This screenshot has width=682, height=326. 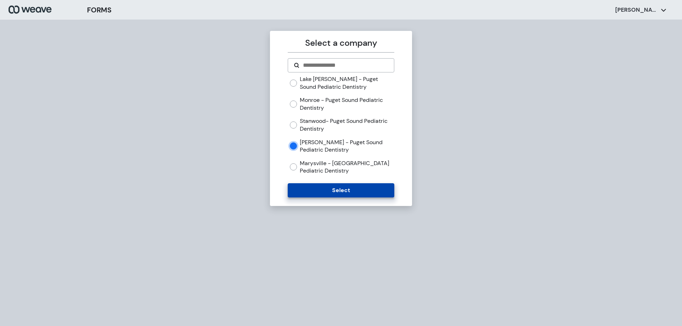 What do you see at coordinates (347, 104) in the screenshot?
I see `label: Monroe - Puget Sound Pediatric Dentistry` at bounding box center [347, 104].